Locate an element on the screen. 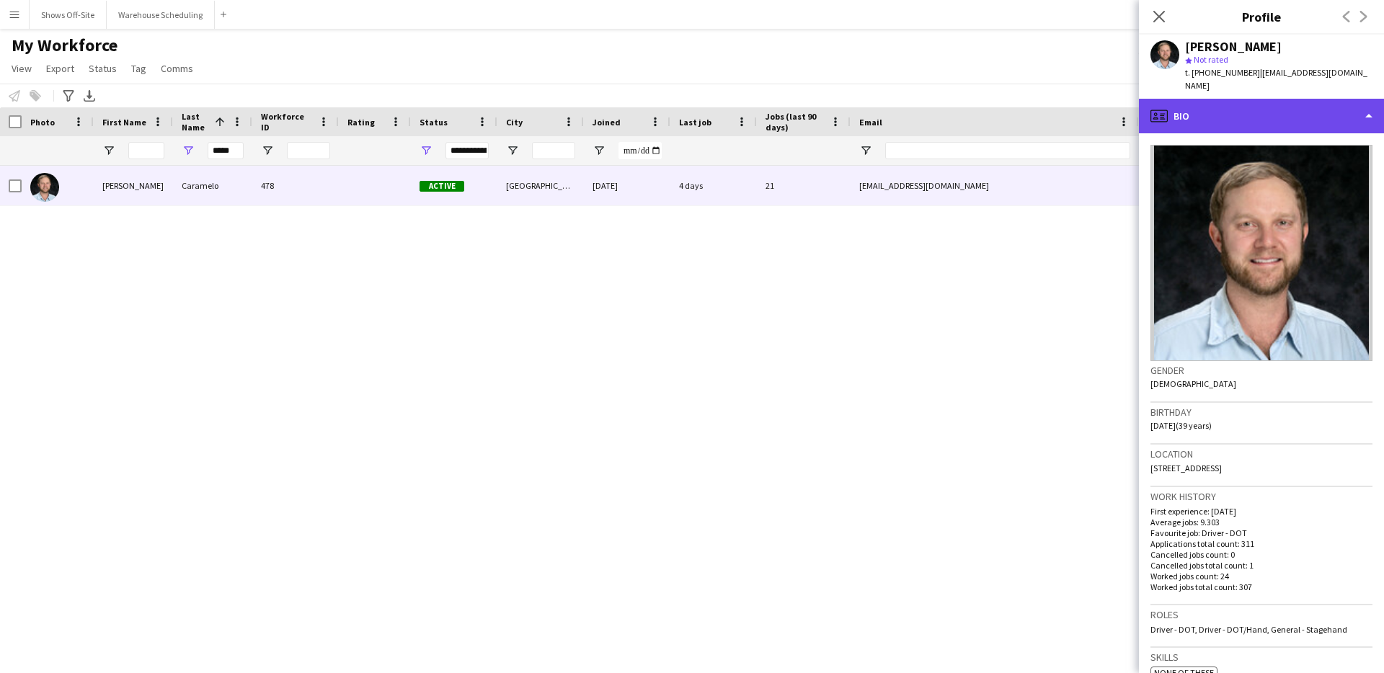 This screenshot has height=673, width=1384. span: My Workforce is located at coordinates (64, 45).